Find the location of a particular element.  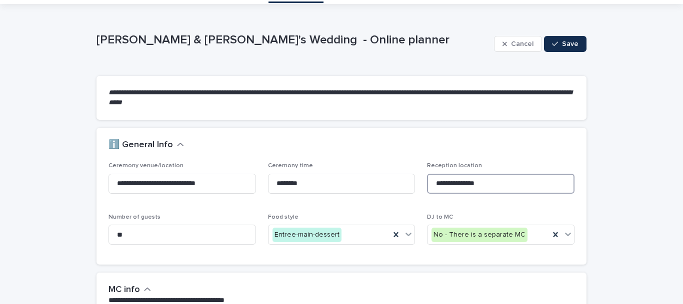

button: Save is located at coordinates (565, 44).